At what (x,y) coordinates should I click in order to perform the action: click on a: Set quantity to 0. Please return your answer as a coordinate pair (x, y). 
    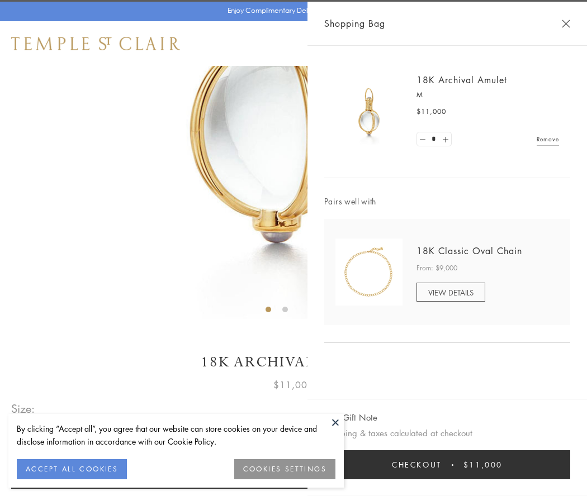
    Looking at the image, I should click on (422, 139).